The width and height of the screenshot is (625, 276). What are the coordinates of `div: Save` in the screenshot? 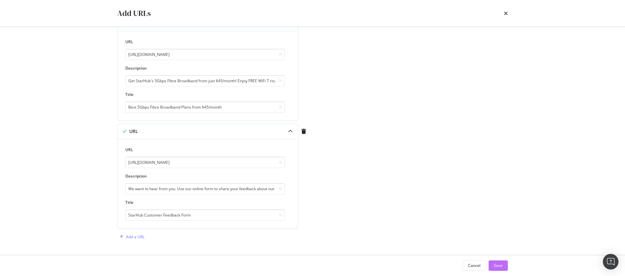 It's located at (498, 266).